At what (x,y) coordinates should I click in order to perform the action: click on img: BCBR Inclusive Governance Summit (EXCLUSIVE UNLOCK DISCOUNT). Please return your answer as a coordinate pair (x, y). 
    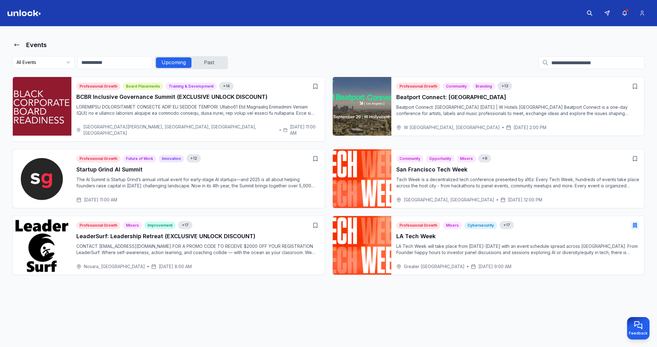
    Looking at the image, I should click on (42, 106).